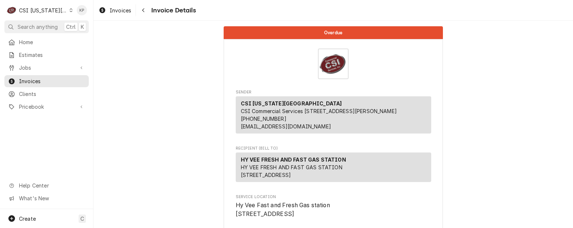  What do you see at coordinates (333, 206) in the screenshot?
I see `div: Service Location` at bounding box center [333, 206].